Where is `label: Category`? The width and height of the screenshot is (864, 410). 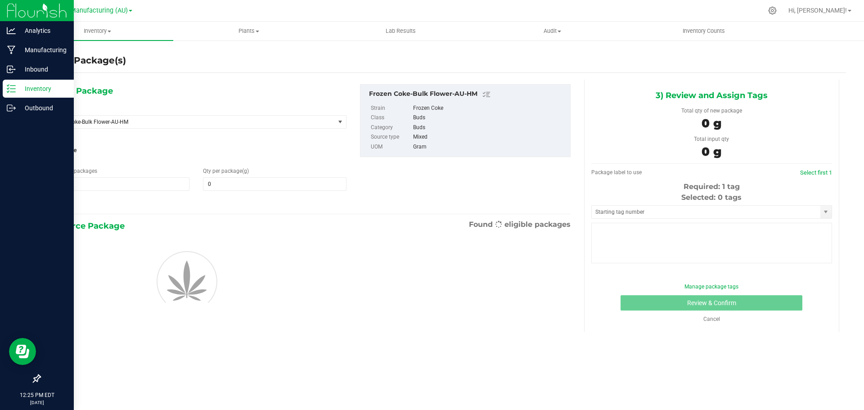
label: Category is located at coordinates (391, 128).